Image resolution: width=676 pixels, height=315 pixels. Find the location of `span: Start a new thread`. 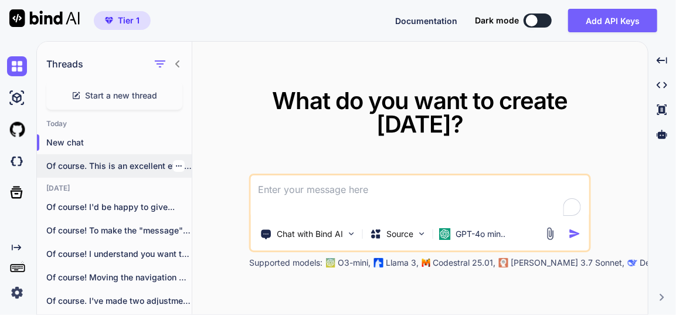

span: Start a new thread is located at coordinates (121, 96).